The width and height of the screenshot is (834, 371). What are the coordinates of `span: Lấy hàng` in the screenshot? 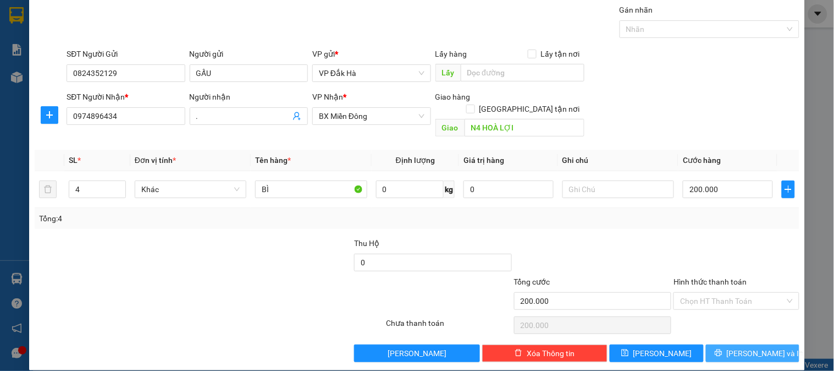 It's located at (451, 54).